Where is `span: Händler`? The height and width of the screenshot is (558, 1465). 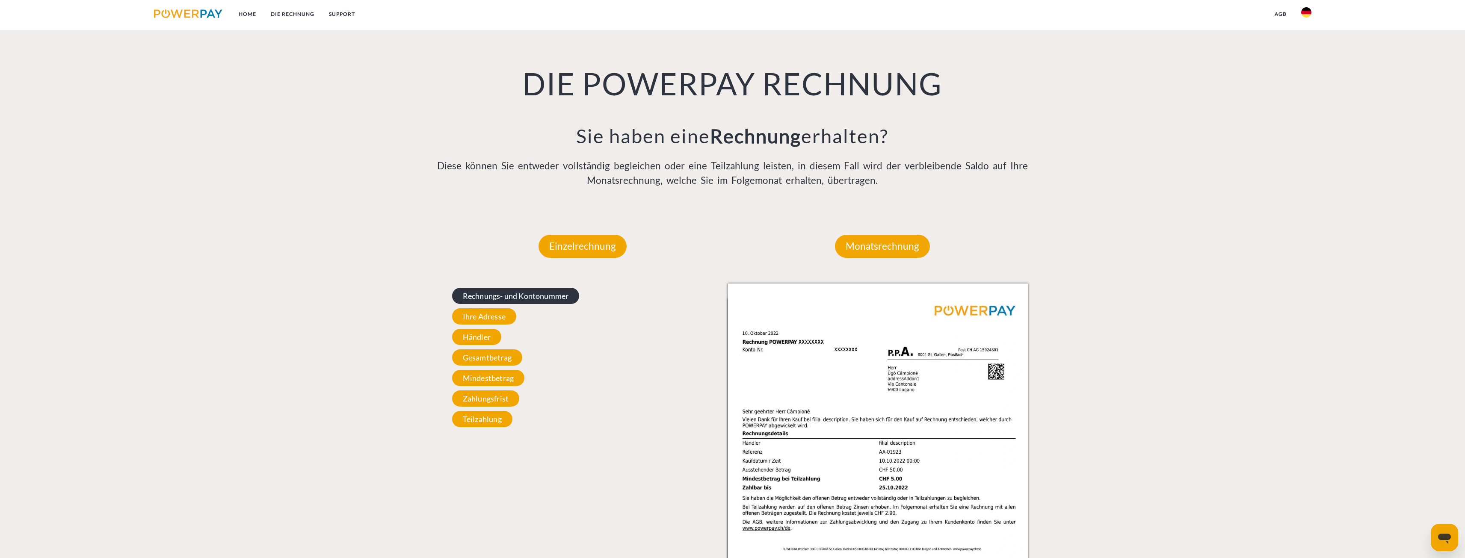 span: Händler is located at coordinates (477, 337).